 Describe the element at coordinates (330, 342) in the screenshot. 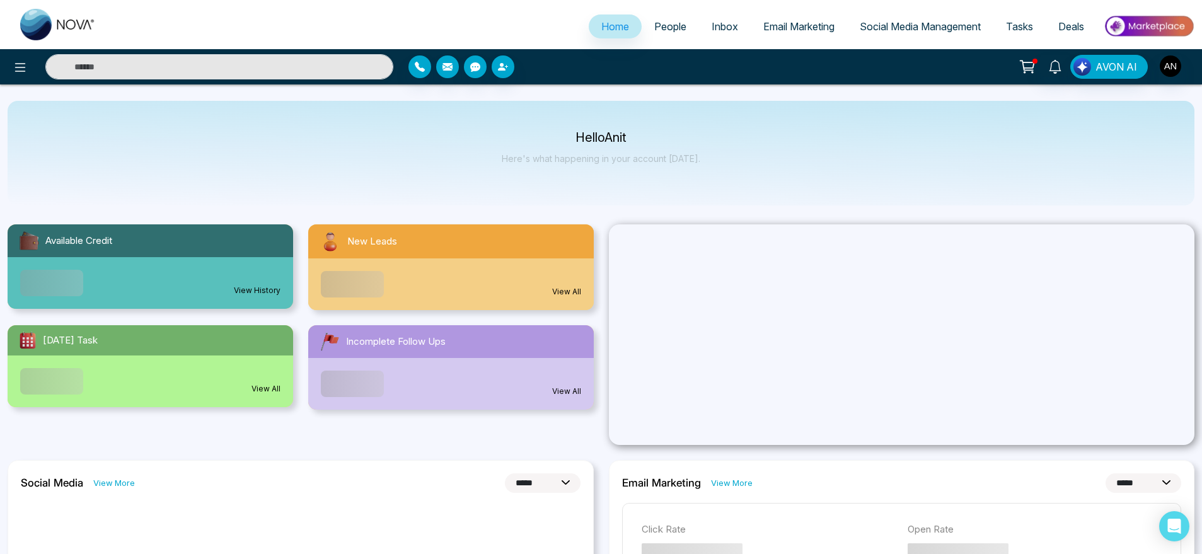

I see `img: followUps.svg` at that location.